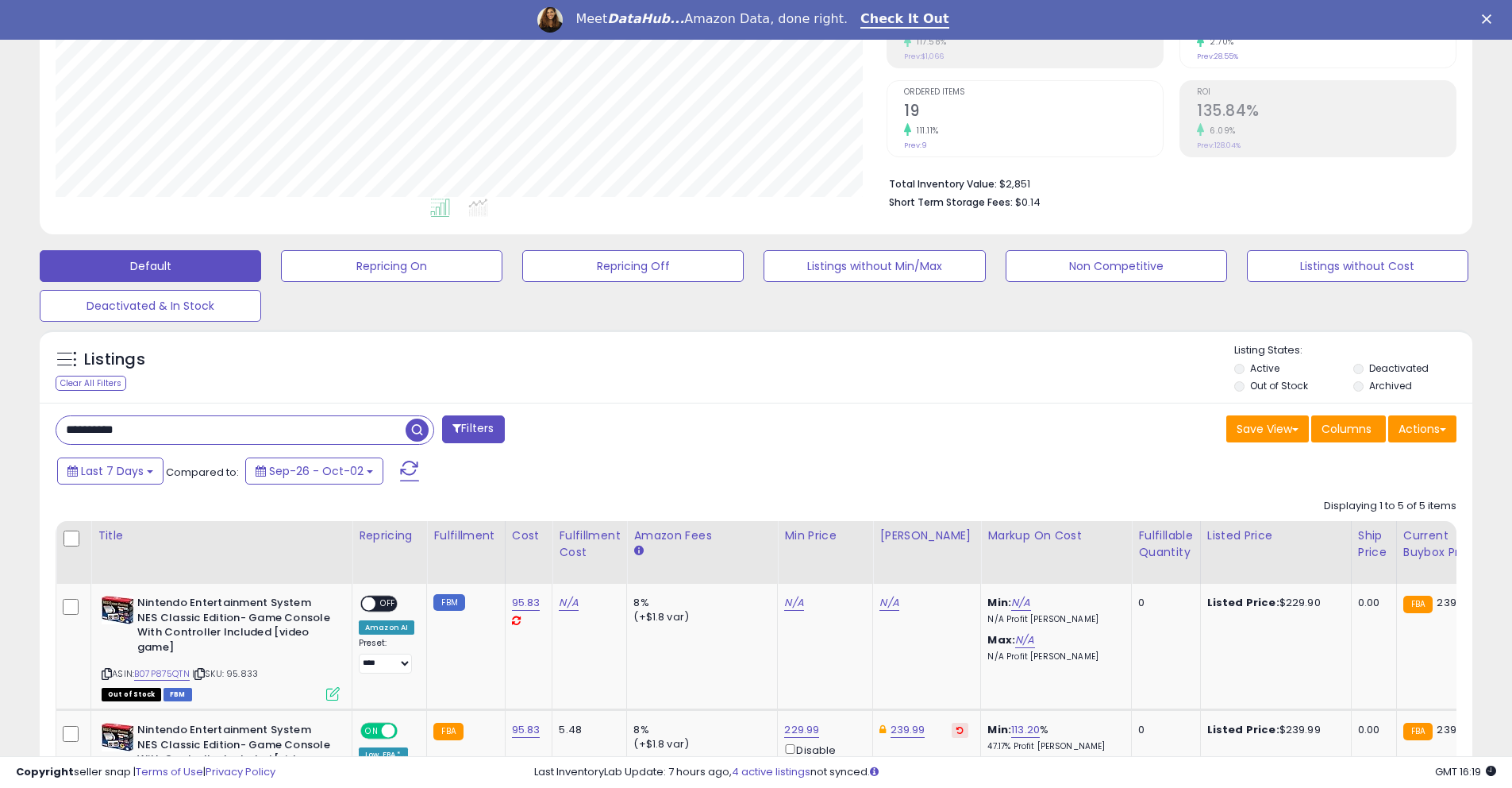 This screenshot has width=1512, height=788. I want to click on small: Prev: 128.04%, so click(1218, 145).